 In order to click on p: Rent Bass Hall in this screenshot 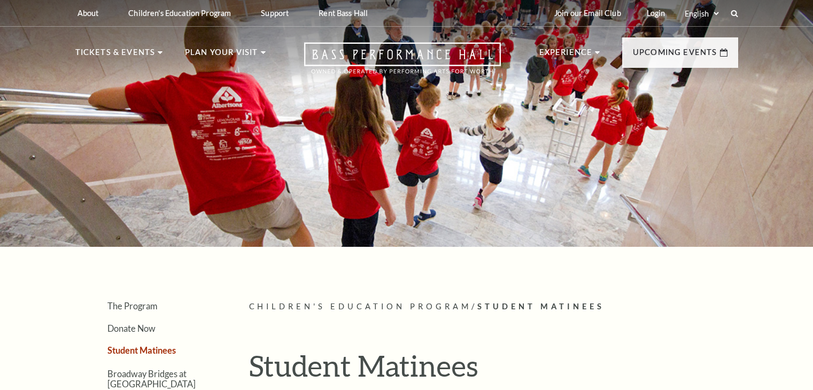, I will do `click(343, 13)`.